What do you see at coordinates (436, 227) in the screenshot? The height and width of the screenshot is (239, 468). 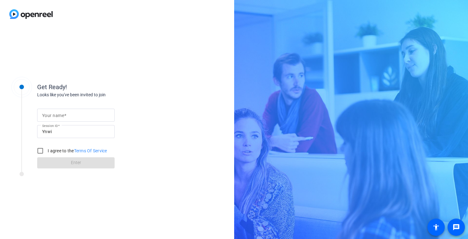 I see `mat-icon: accessibility` at bounding box center [436, 227].